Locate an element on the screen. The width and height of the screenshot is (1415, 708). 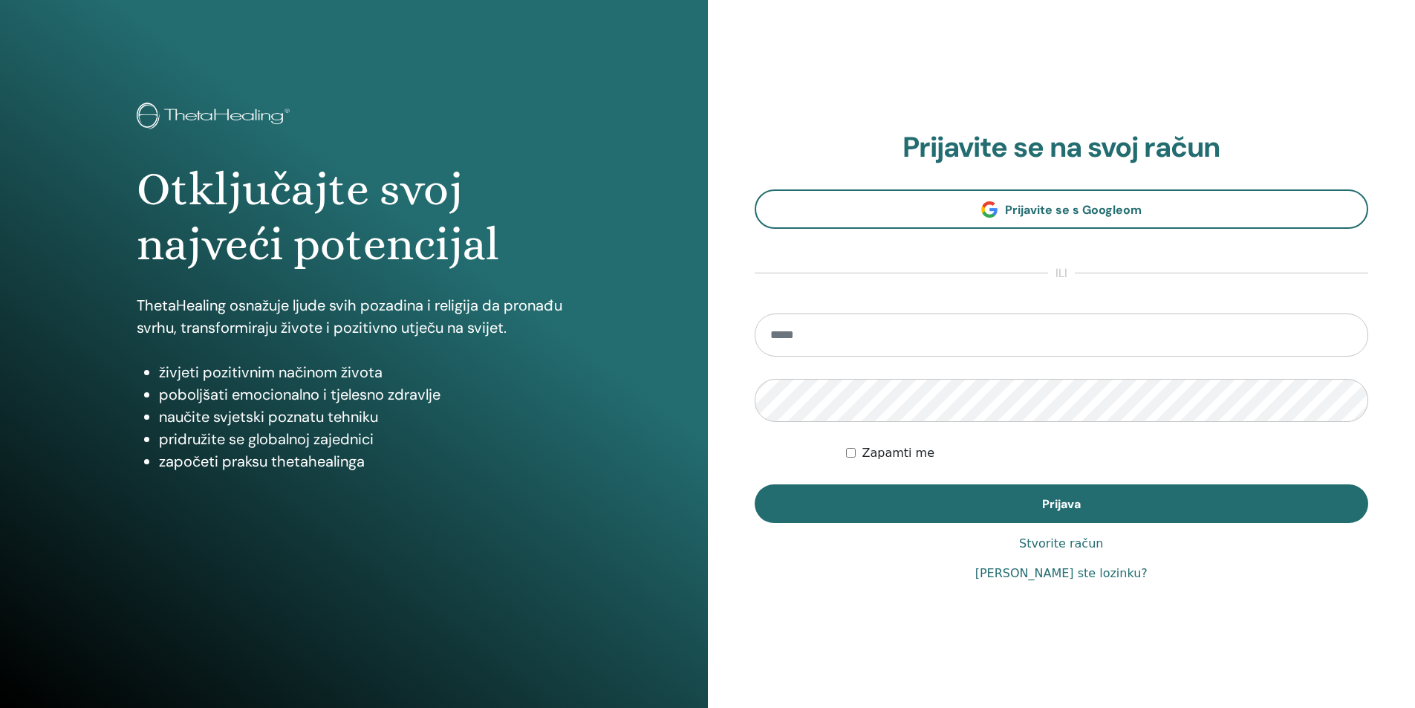
label: Zapamti me is located at coordinates (898, 453).